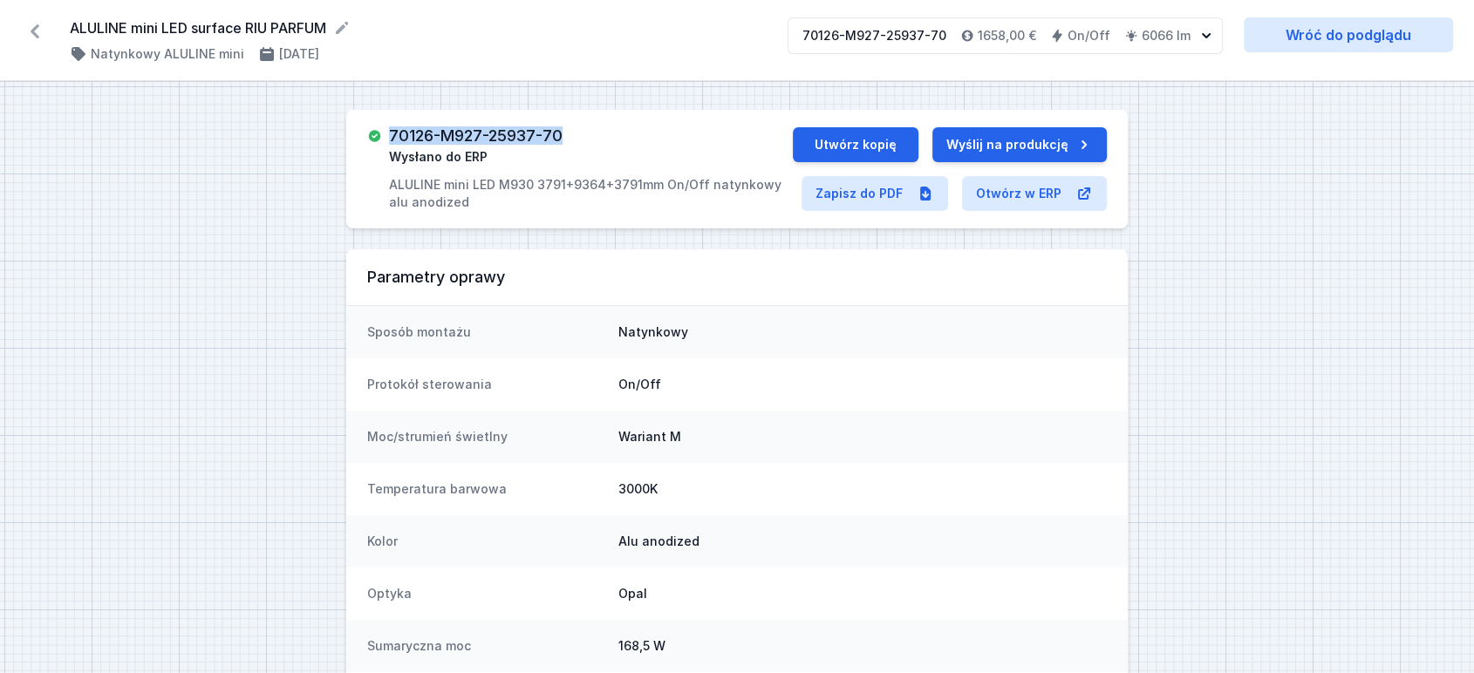 This screenshot has width=1474, height=673. Describe the element at coordinates (167, 54) in the screenshot. I see `h4: Natynkowy ALULINE mini` at that location.